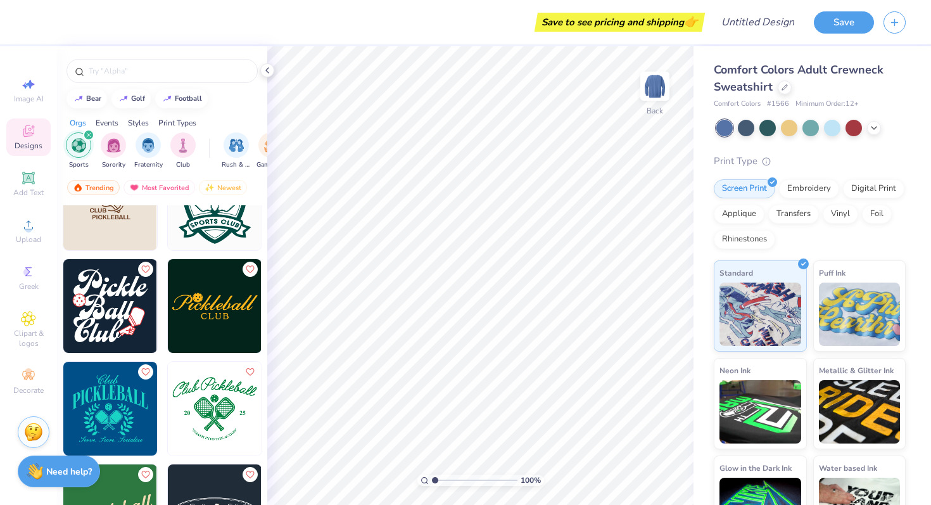  What do you see at coordinates (79, 165) in the screenshot?
I see `span: Sports` at bounding box center [79, 165].